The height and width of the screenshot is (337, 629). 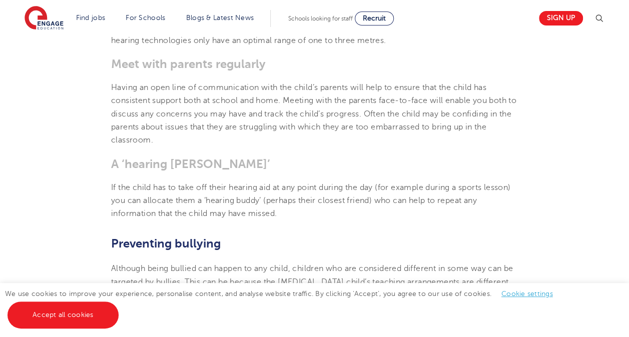 What do you see at coordinates (220, 18) in the screenshot?
I see `a: Blogs & Latest News` at bounding box center [220, 18].